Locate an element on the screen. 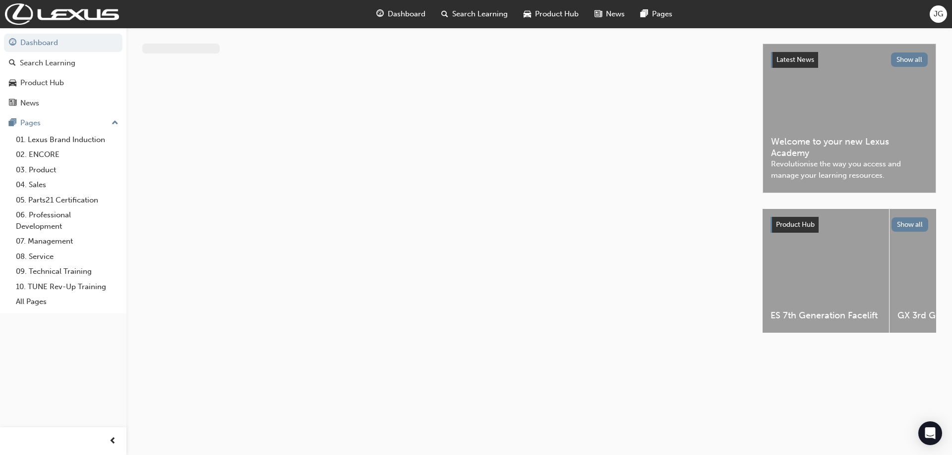  a: Latest NewsShow allWelcome to your new Lexus AcademyRevolutionise the way you access and manage y... is located at coordinates (849, 118).